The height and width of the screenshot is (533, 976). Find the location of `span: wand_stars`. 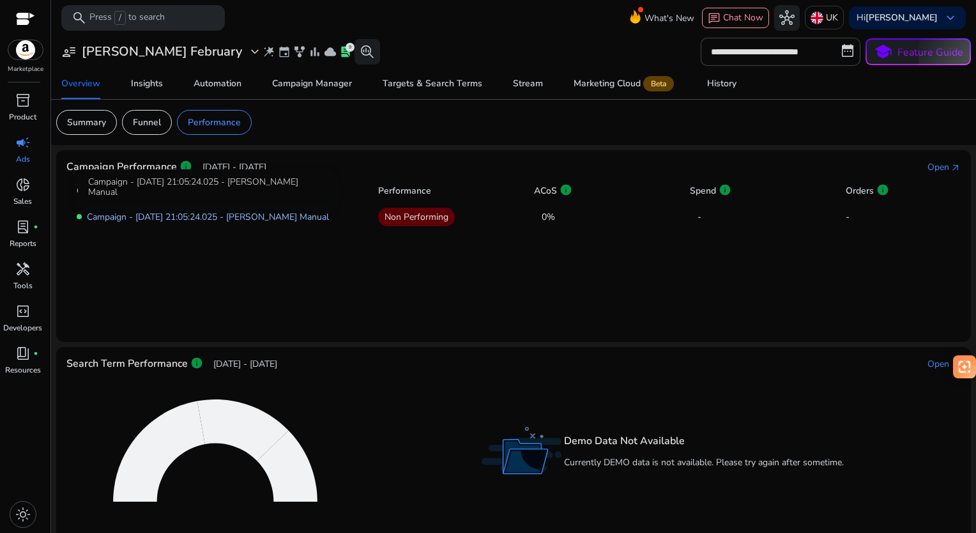

span: wand_stars is located at coordinates (269, 52).